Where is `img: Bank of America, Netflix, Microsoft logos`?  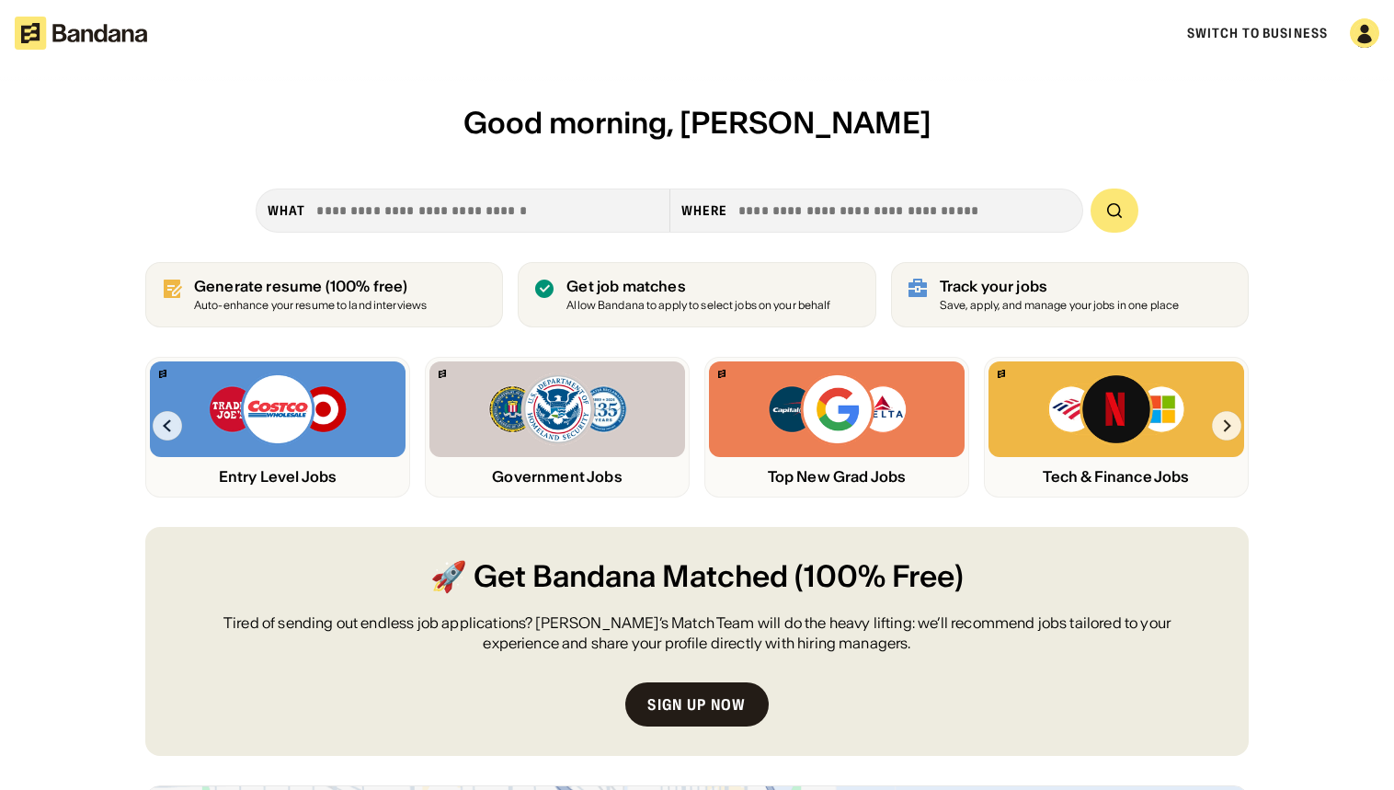 img: Bank of America, Netflix, Microsoft logos is located at coordinates (1116, 409).